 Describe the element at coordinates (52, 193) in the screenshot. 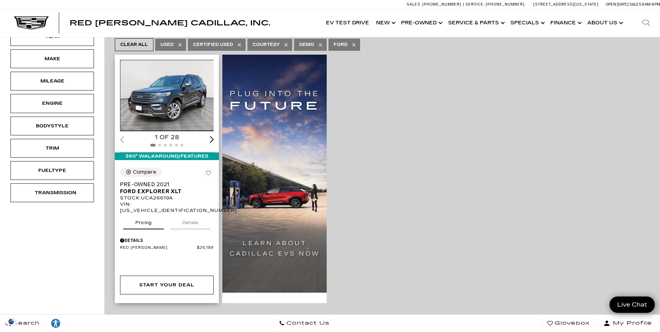

I see `div: Transmission` at that location.